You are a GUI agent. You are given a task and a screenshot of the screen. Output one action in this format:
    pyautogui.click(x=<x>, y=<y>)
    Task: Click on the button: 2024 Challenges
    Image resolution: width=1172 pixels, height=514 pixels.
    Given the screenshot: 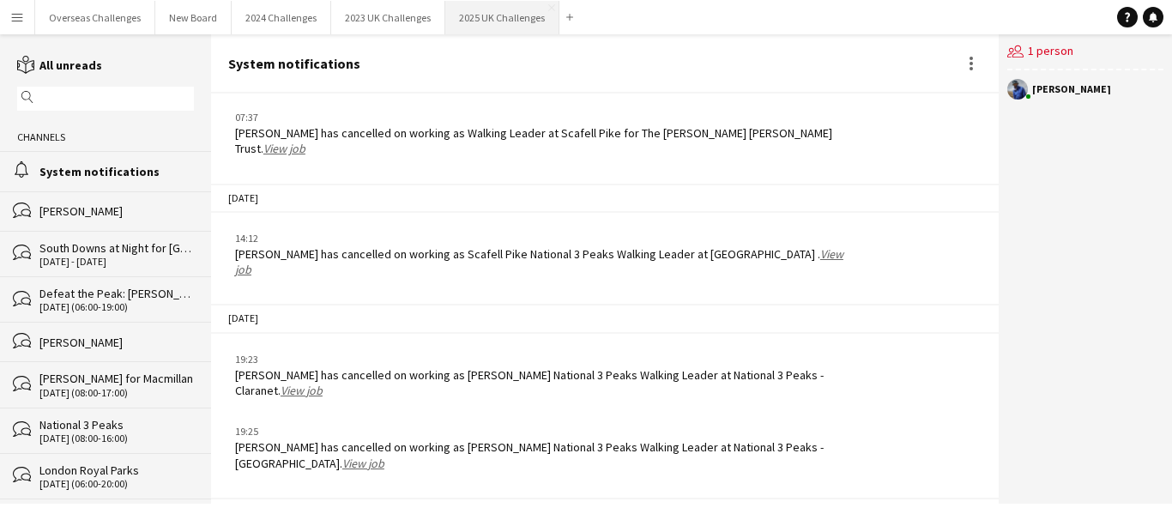 What is the action you would take?
    pyautogui.click(x=281, y=17)
    